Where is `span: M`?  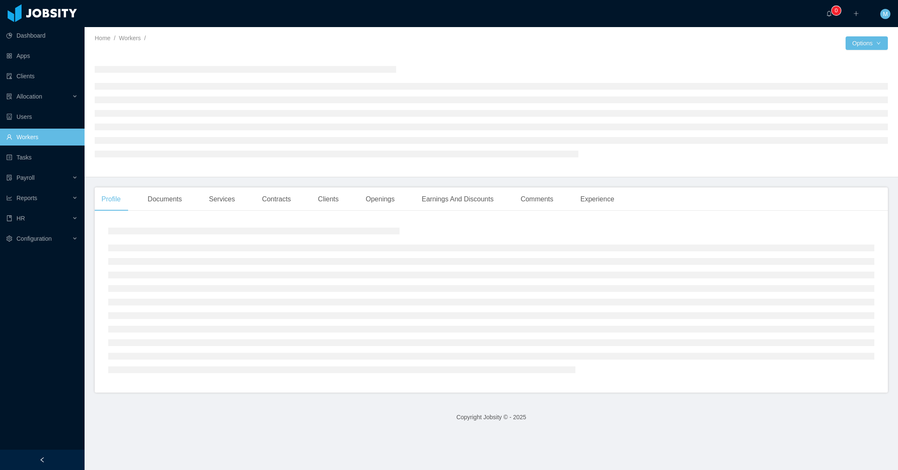 span: M is located at coordinates (885, 14).